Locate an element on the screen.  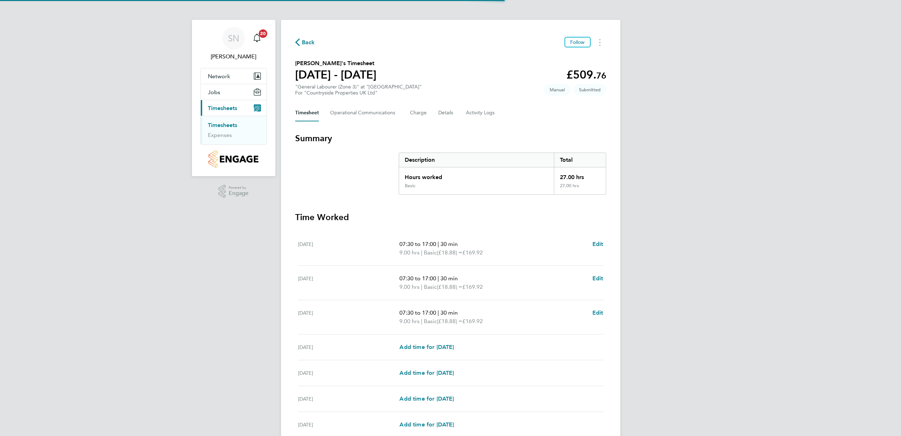
button: Charge is located at coordinates (419, 113).